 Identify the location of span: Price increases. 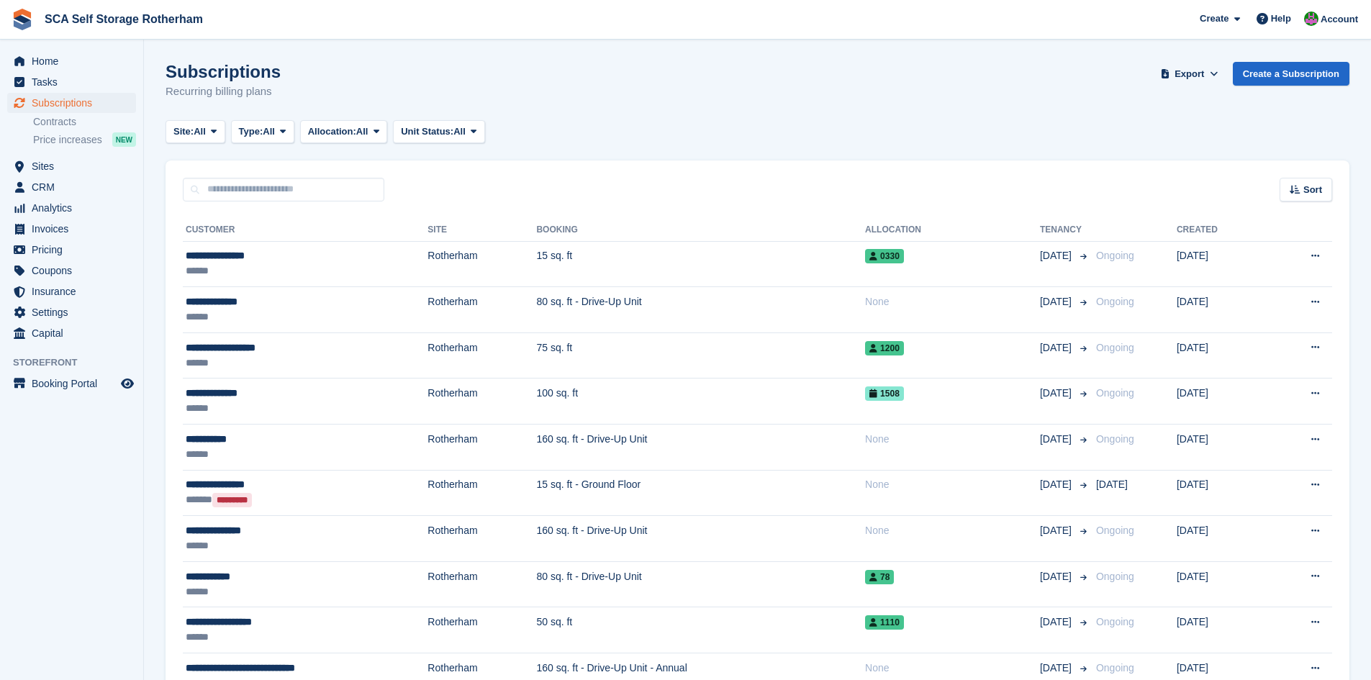
(68, 140).